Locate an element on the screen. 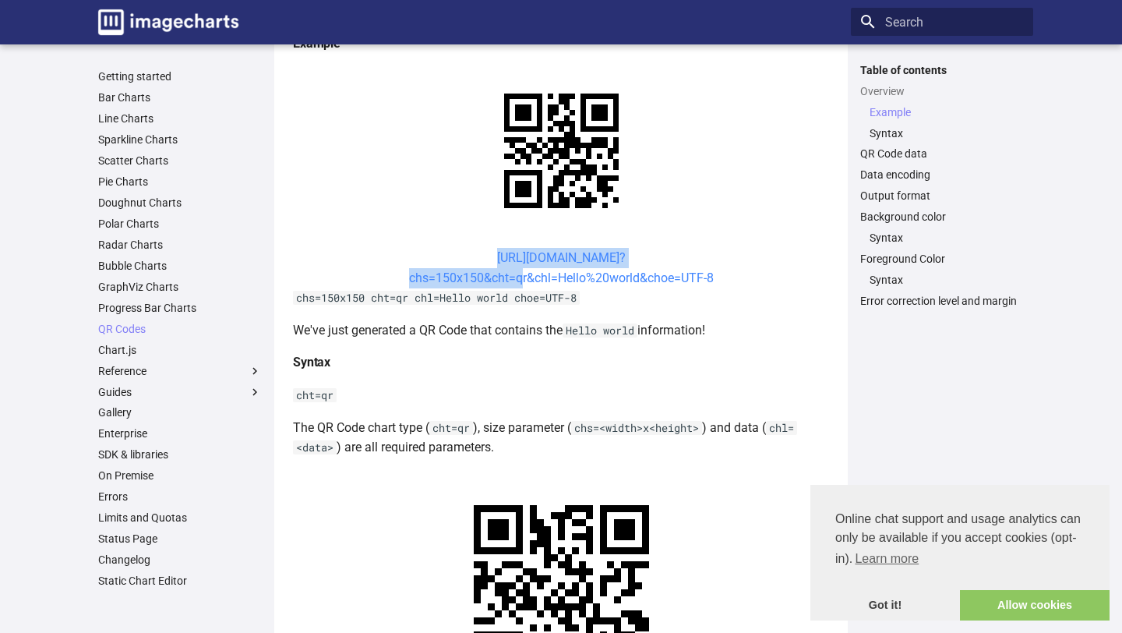 The width and height of the screenshot is (1122, 633). a: Changelog is located at coordinates (180, 559).